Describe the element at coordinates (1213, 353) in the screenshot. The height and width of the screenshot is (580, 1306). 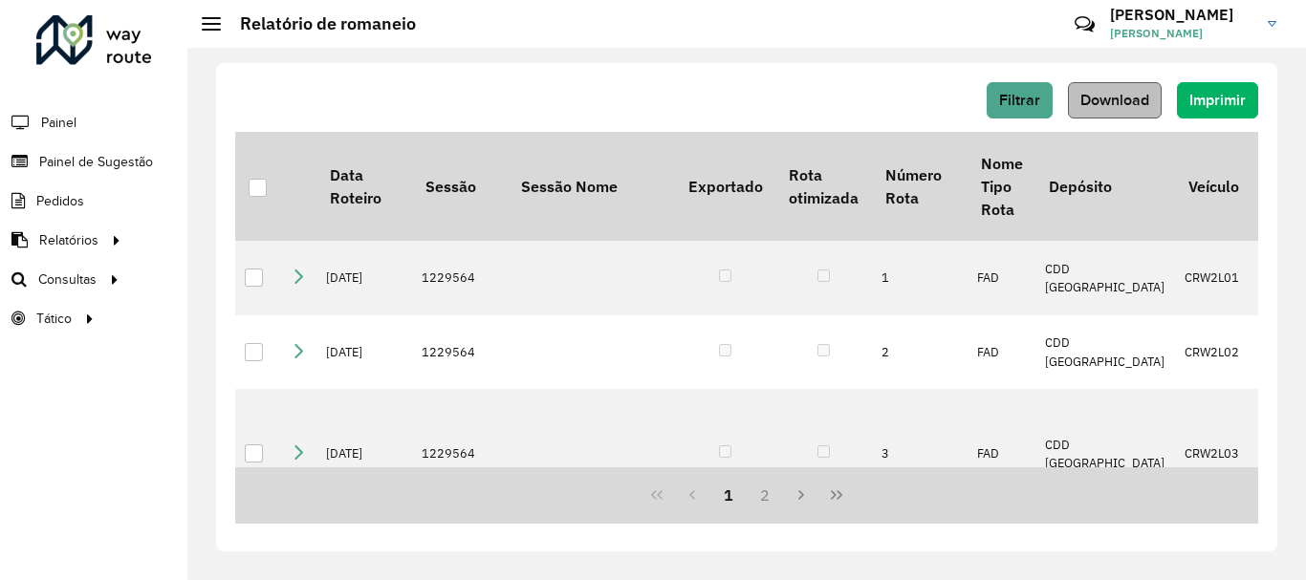
I see `td: CRW2L02` at that location.